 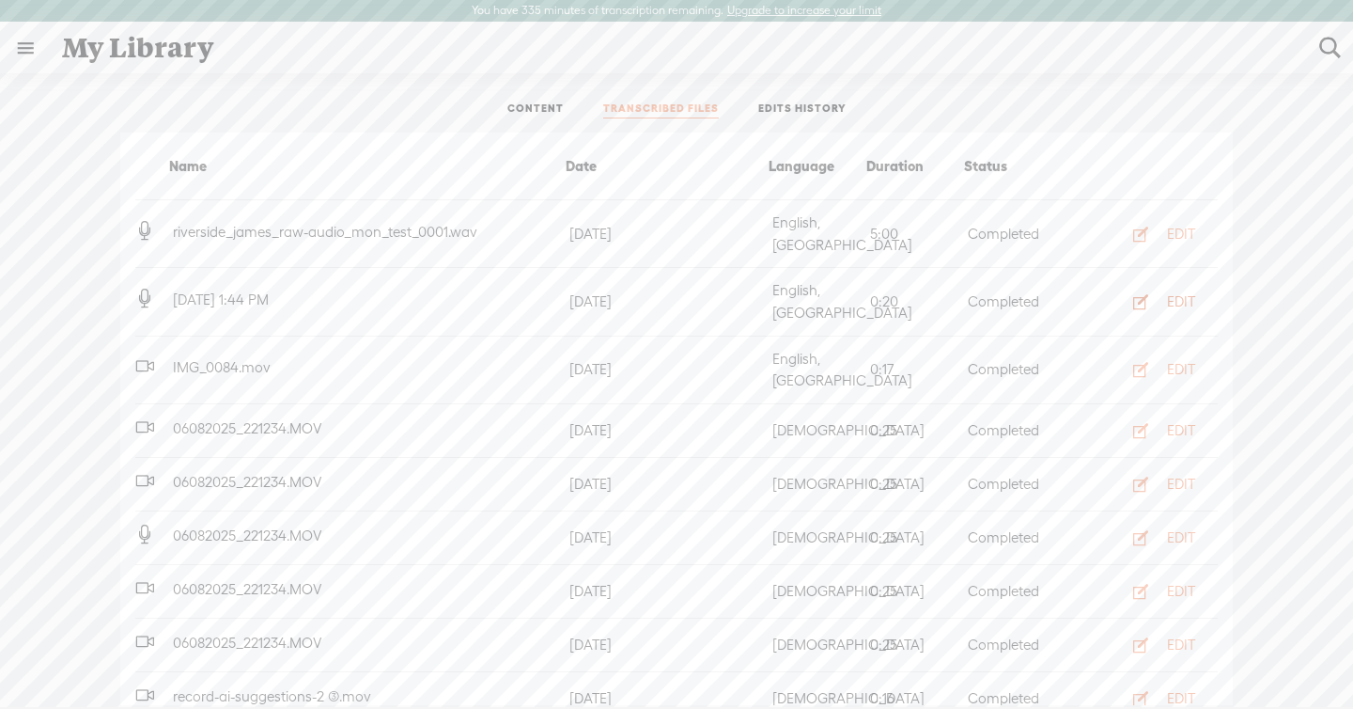 I want to click on div: Status, so click(x=1009, y=166).